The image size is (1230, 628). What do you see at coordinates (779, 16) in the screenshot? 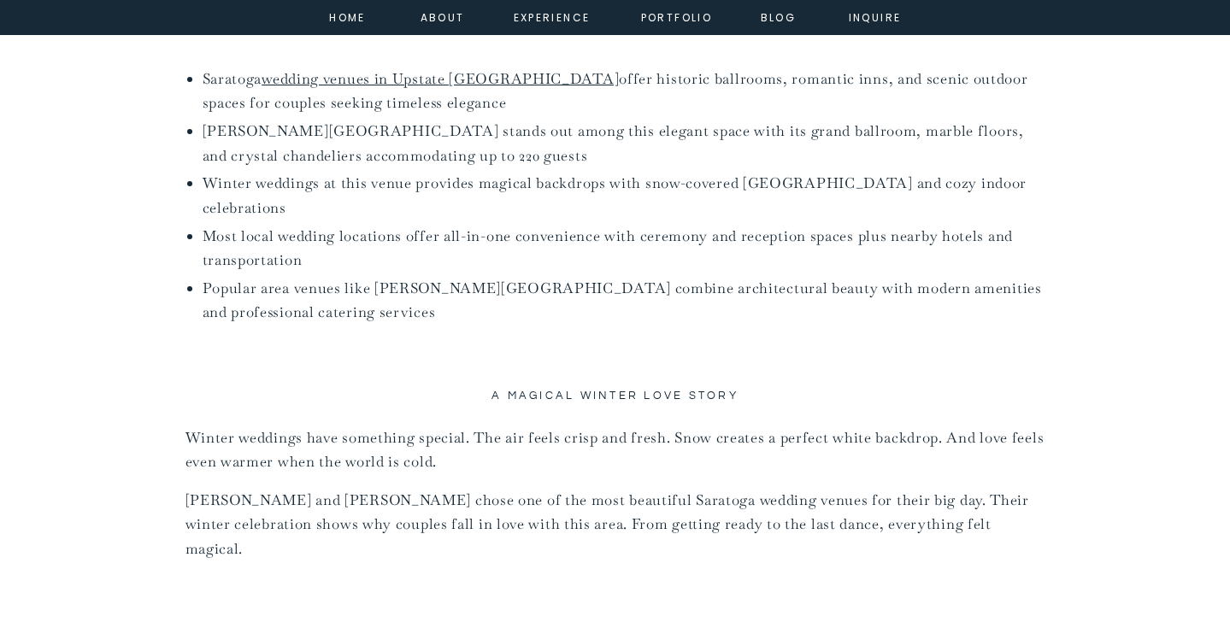
I see `a: Blog` at bounding box center [779, 16].